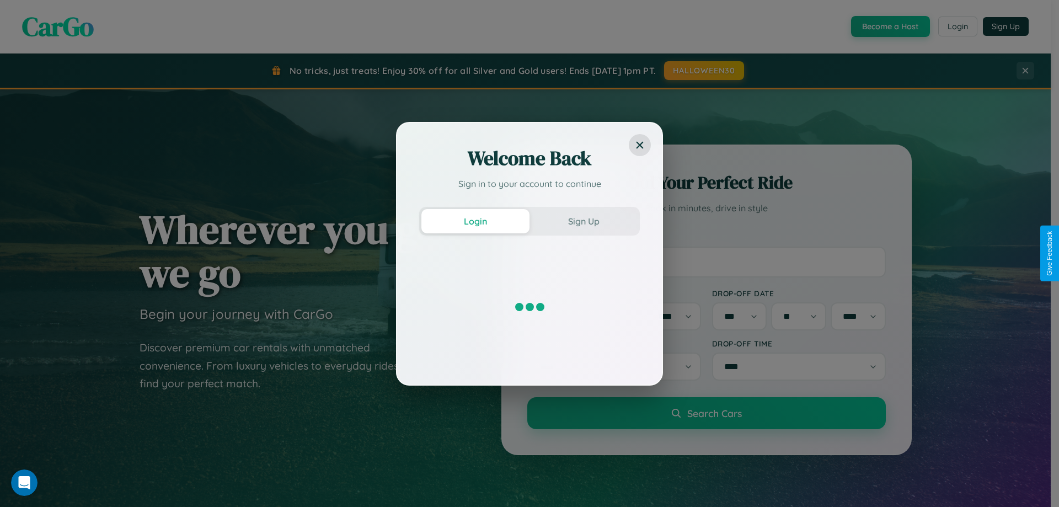 The image size is (1059, 507). Describe the element at coordinates (475, 221) in the screenshot. I see `button: Login` at that location.